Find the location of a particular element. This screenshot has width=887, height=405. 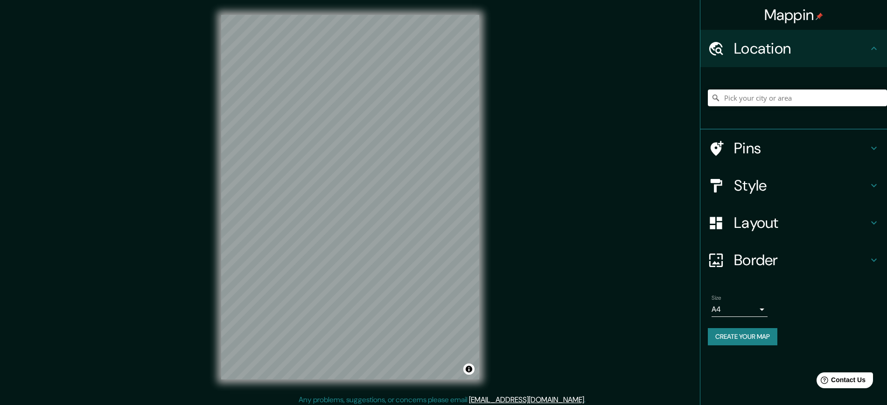

h4: Mappin is located at coordinates (794, 15).